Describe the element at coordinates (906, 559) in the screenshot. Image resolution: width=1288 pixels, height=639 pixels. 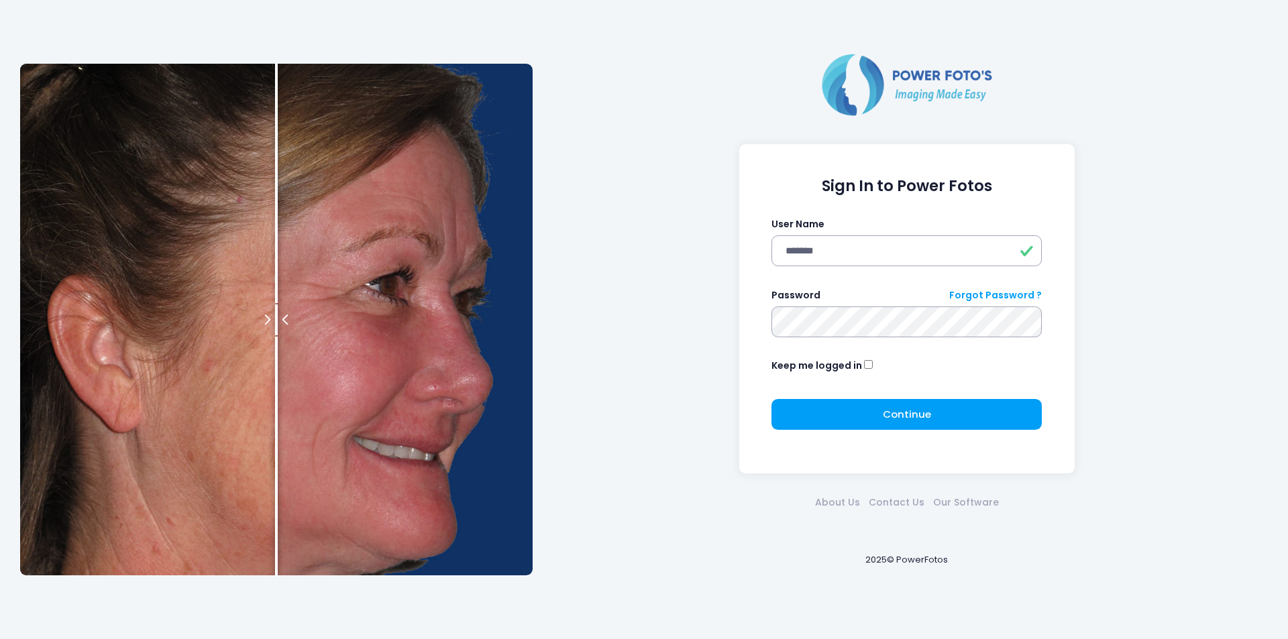
I see `div: 2025© PowerFotos` at that location.